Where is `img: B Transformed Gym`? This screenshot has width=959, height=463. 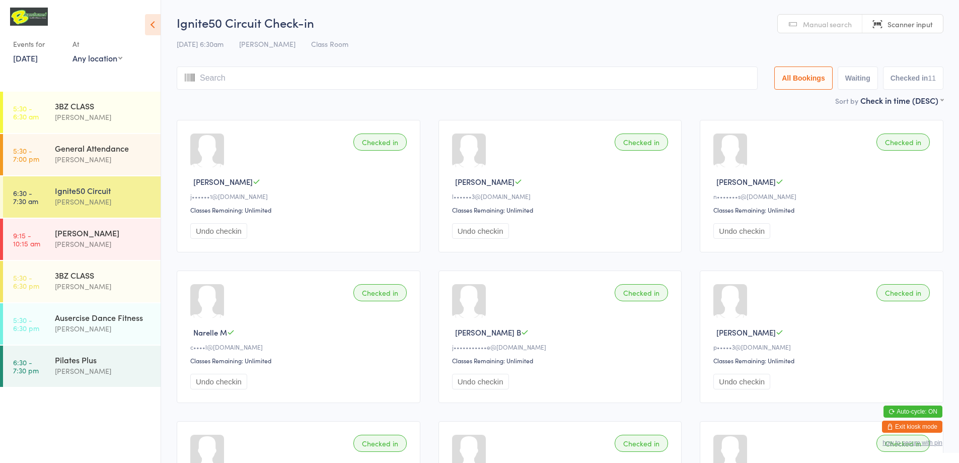 img: B Transformed Gym is located at coordinates (29, 17).